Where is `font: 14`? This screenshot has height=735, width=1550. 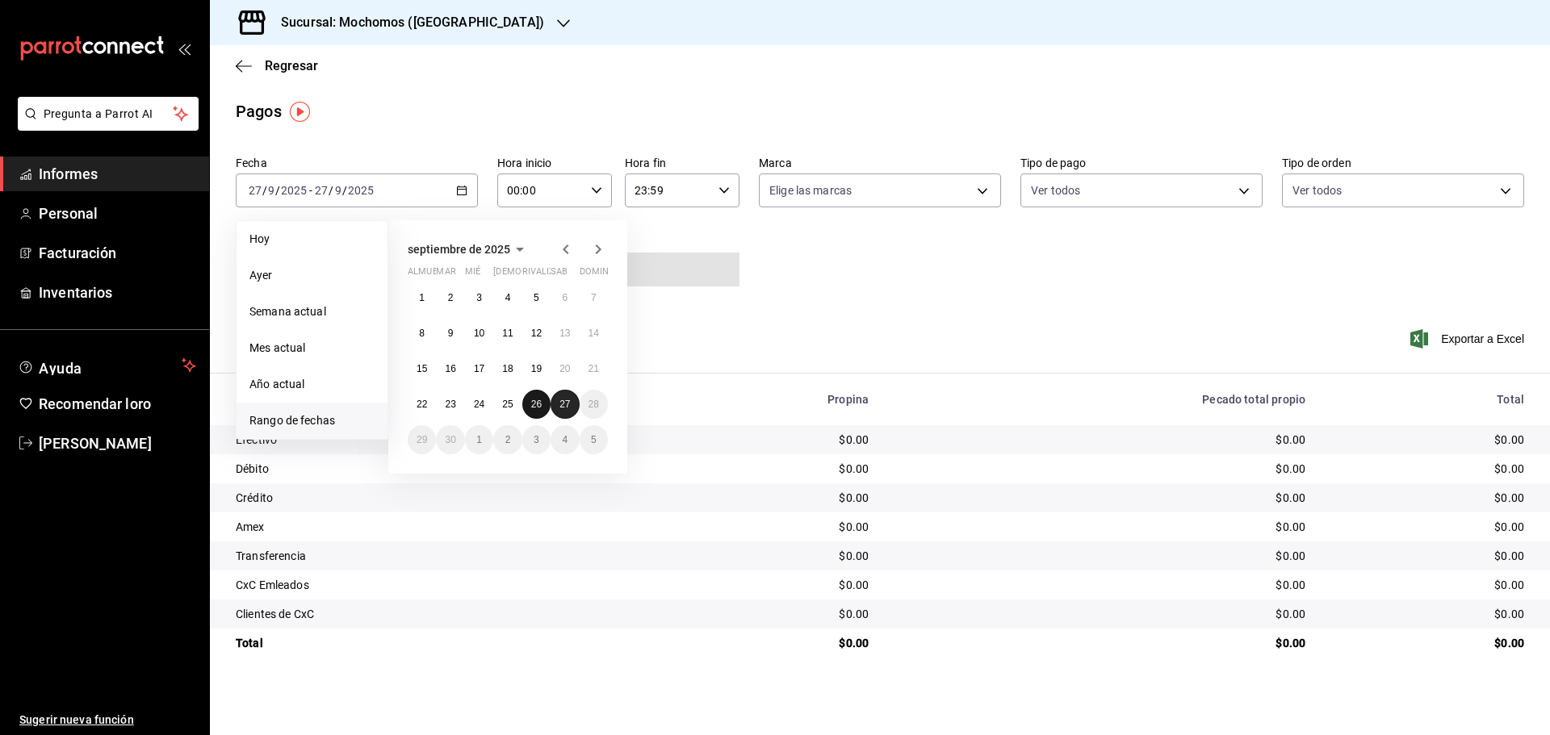 font: 14 is located at coordinates (593, 333).